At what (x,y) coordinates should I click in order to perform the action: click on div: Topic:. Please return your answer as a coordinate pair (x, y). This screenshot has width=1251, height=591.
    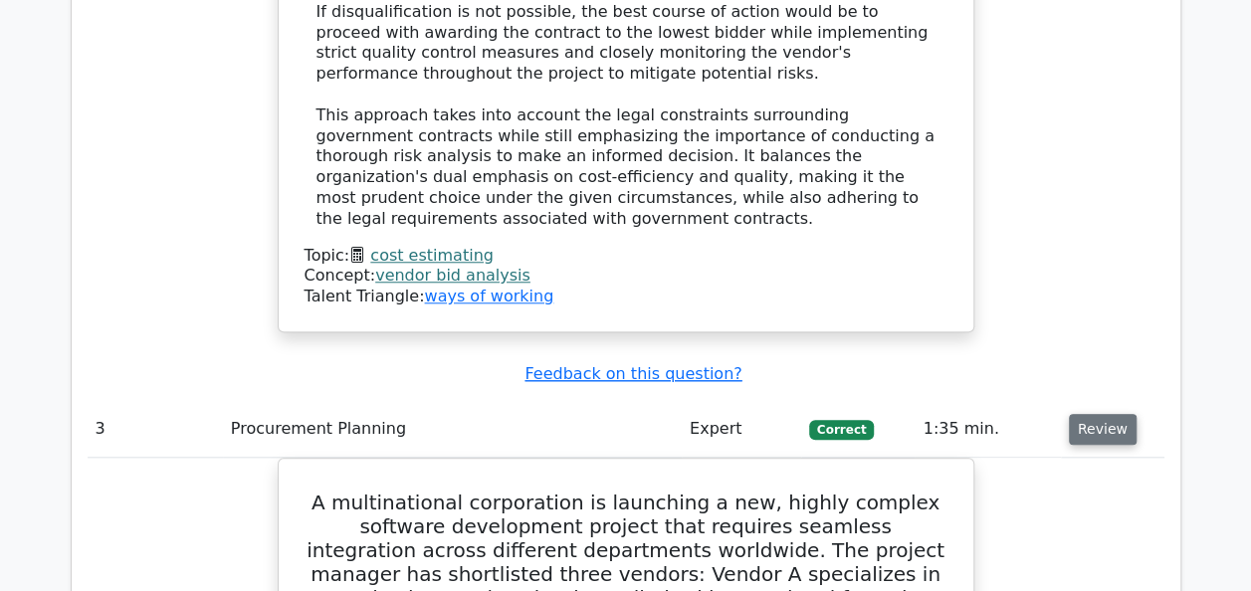
    Looking at the image, I should click on (626, 256).